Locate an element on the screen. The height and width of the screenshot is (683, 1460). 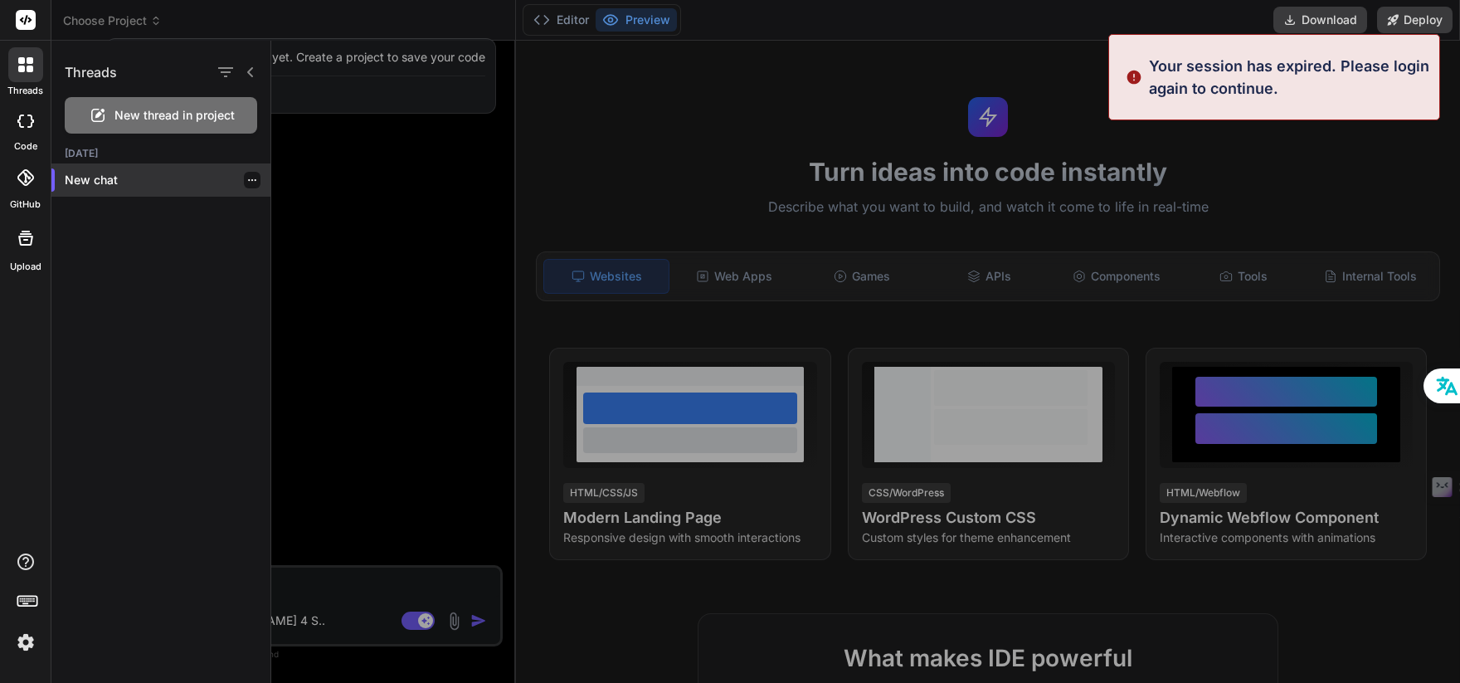
label: code is located at coordinates (26, 146).